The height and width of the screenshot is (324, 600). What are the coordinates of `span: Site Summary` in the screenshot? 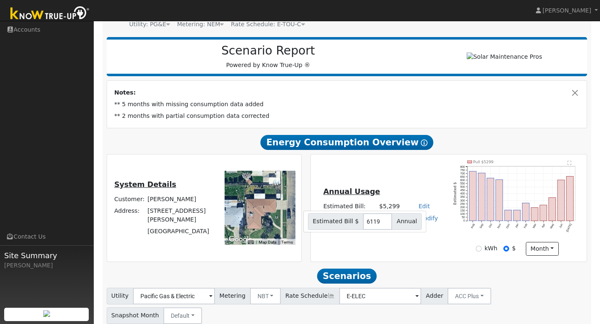 It's located at (47, 256).